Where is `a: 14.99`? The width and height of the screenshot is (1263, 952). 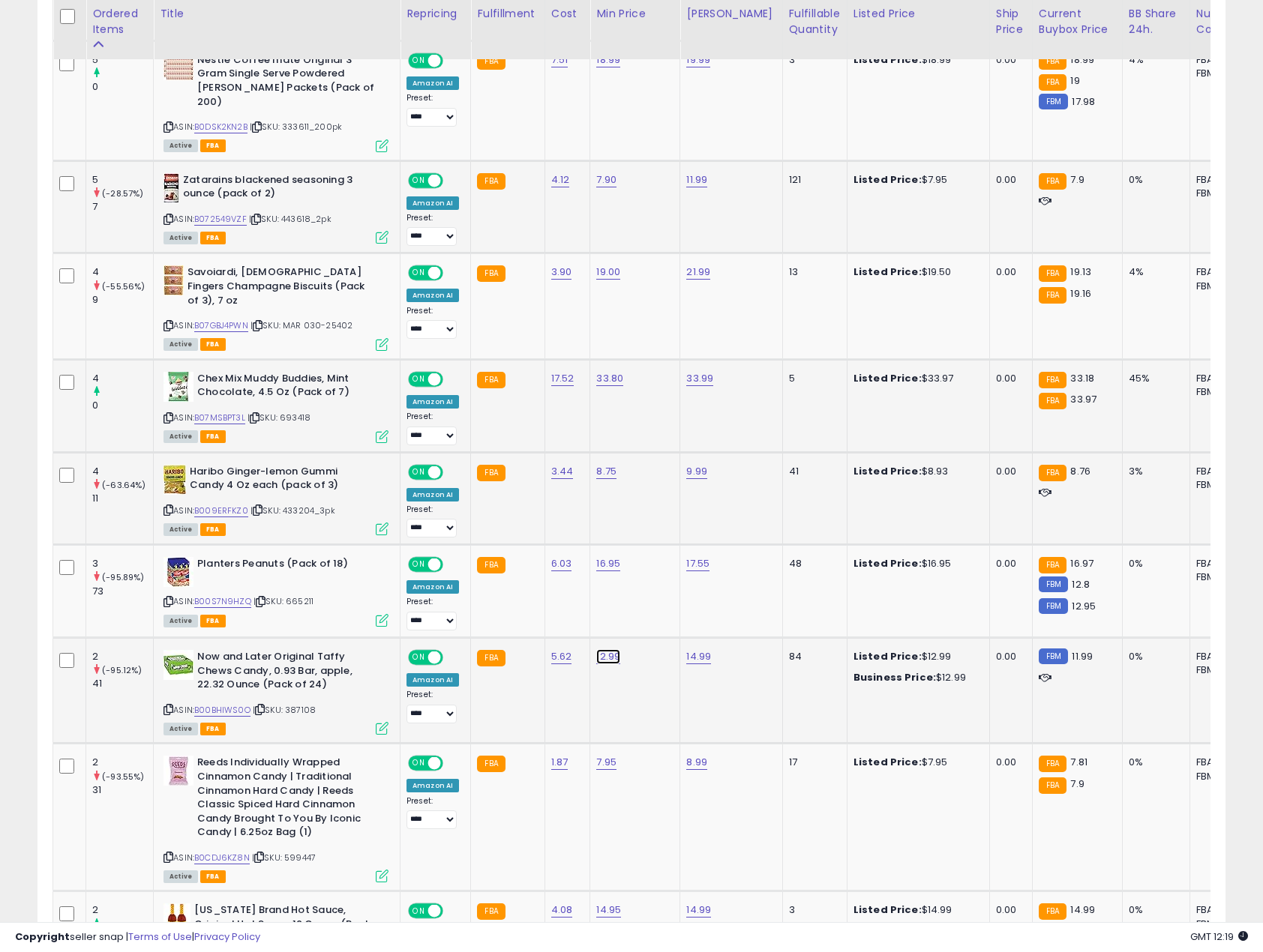
a: 14.99 is located at coordinates (698, 657).